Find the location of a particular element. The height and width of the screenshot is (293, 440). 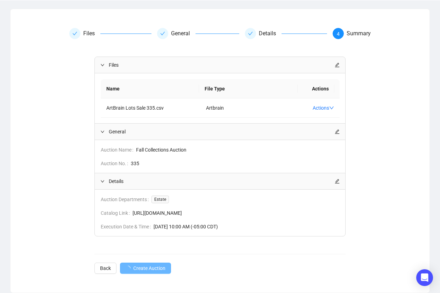

span: Create Auction is located at coordinates (149, 268).